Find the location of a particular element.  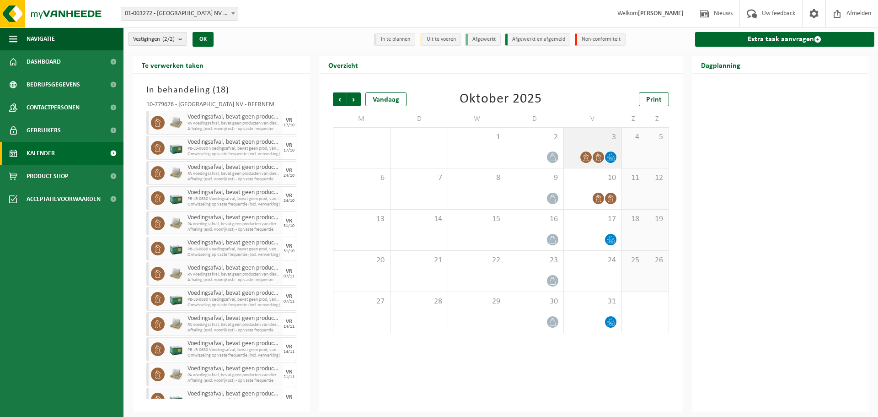

div: Oktober 2025 is located at coordinates (501, 99).